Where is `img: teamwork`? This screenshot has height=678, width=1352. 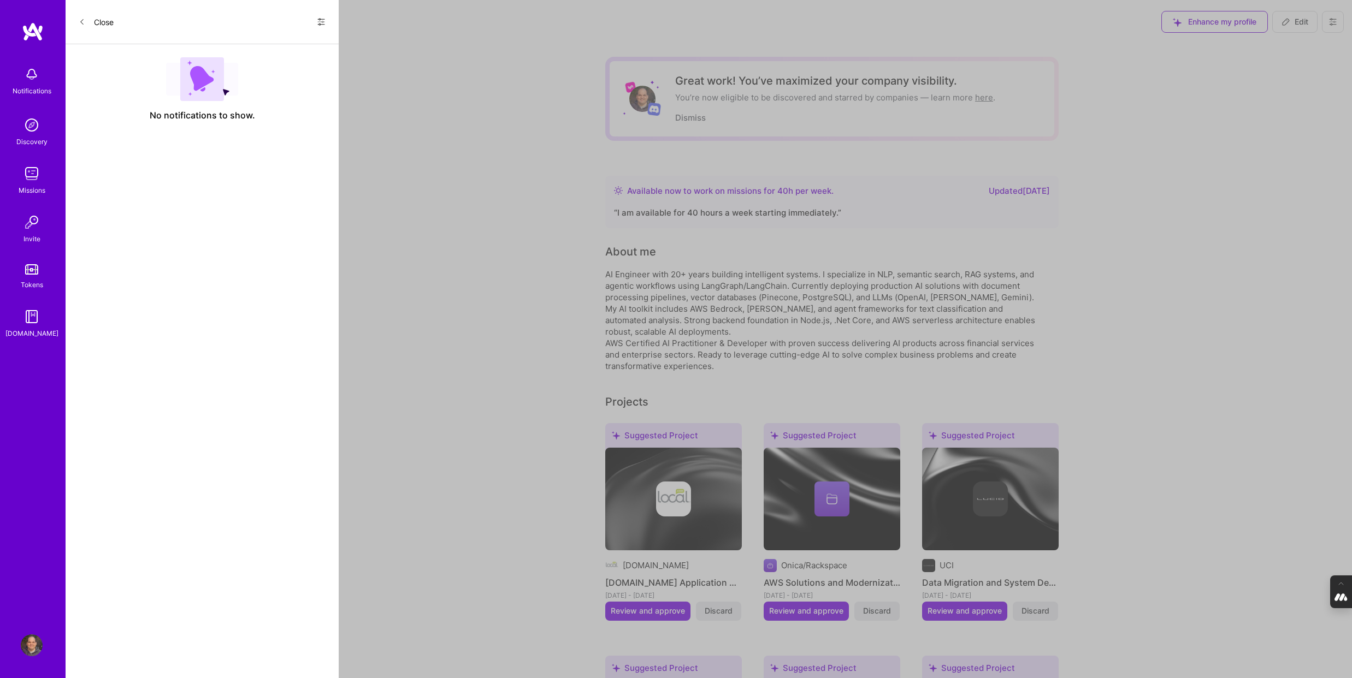
img: teamwork is located at coordinates (32, 174).